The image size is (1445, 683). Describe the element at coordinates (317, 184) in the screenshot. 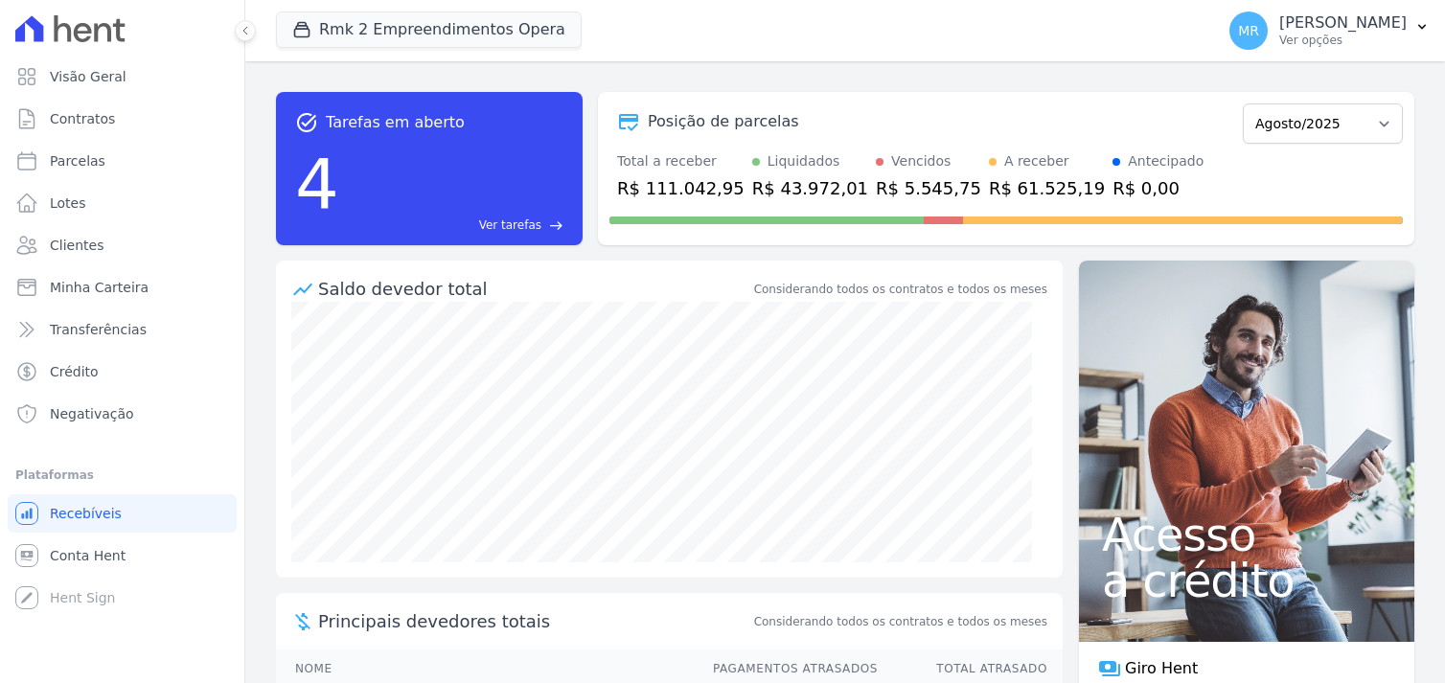

I see `div: 4` at that location.